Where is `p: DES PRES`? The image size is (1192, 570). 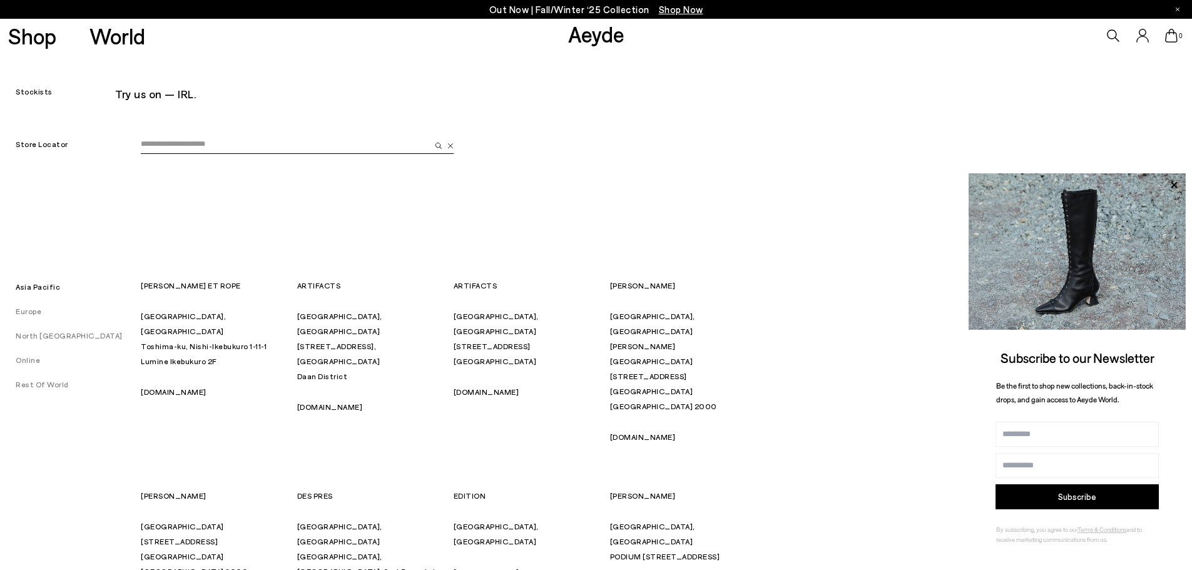
p: DES PRES is located at coordinates (367, 496).